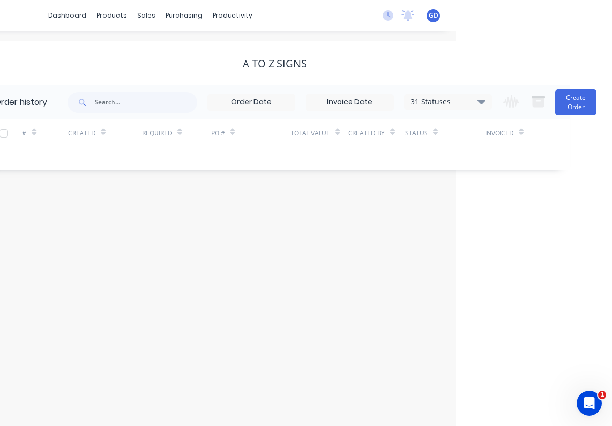 This screenshot has width=612, height=426. Describe the element at coordinates (112, 16) in the screenshot. I see `div: products` at that location.